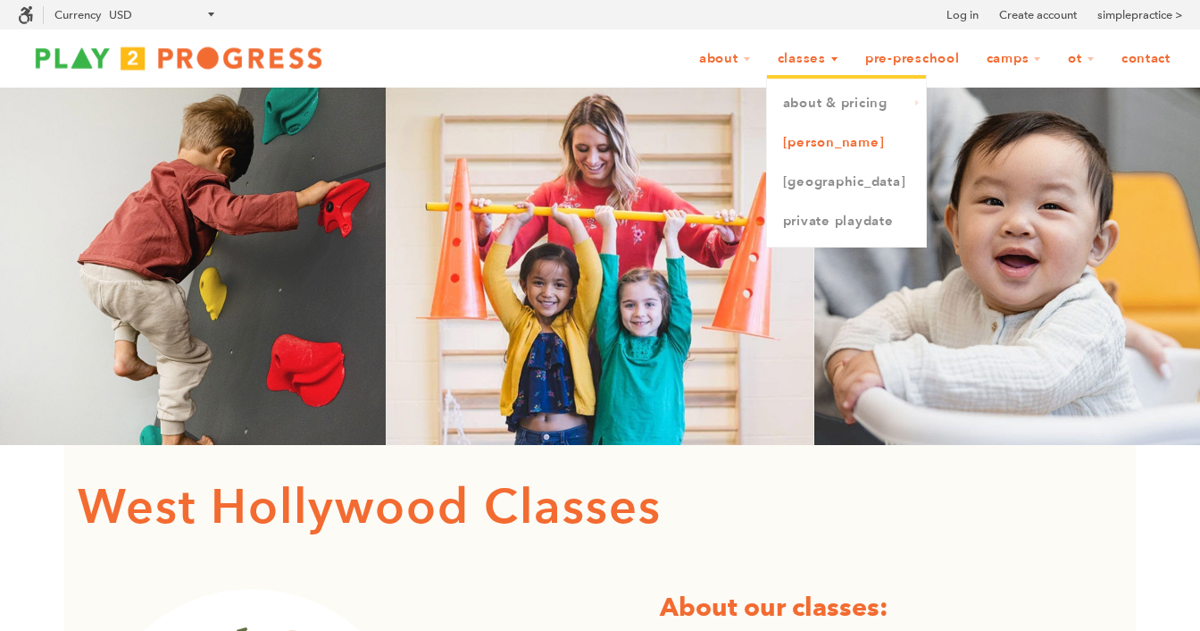  I want to click on a: simplepractice >, so click(1140, 15).